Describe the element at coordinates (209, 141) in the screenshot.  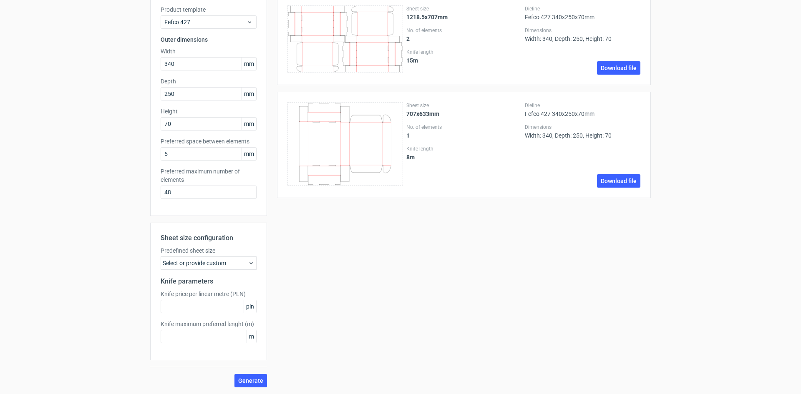
I see `label: Preferred space between elements` at that location.